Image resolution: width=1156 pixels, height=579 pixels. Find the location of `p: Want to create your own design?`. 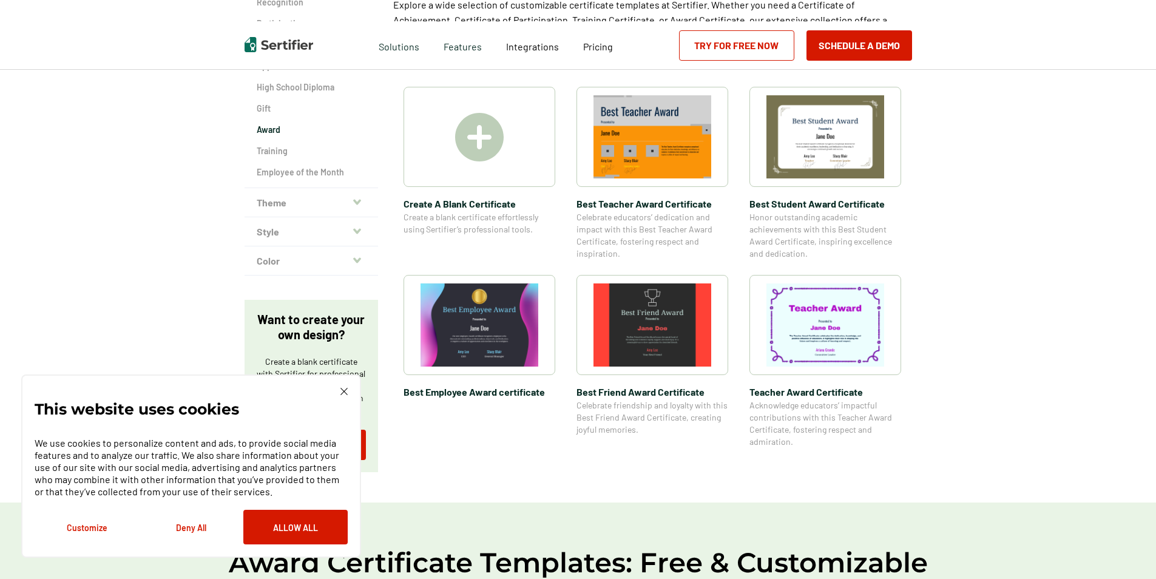

p: Want to create your own design? is located at coordinates (311, 327).